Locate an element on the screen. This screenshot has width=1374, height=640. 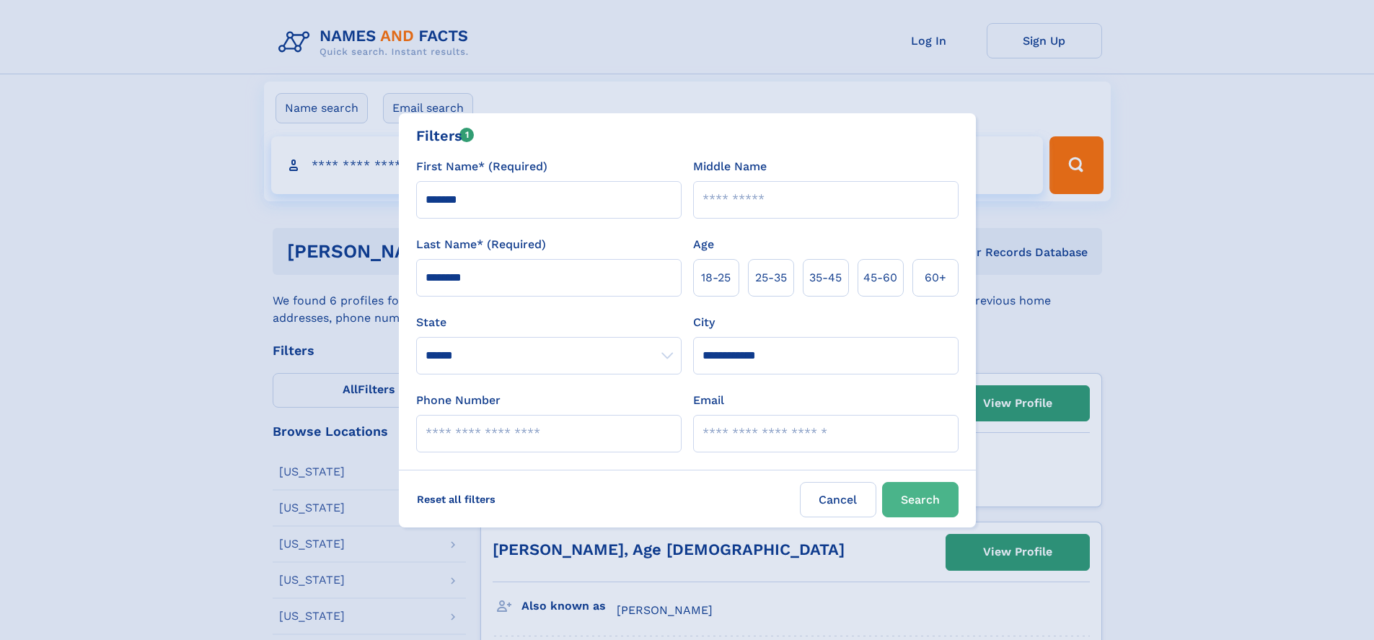
label: First Name* (Required) is located at coordinates (482, 167).